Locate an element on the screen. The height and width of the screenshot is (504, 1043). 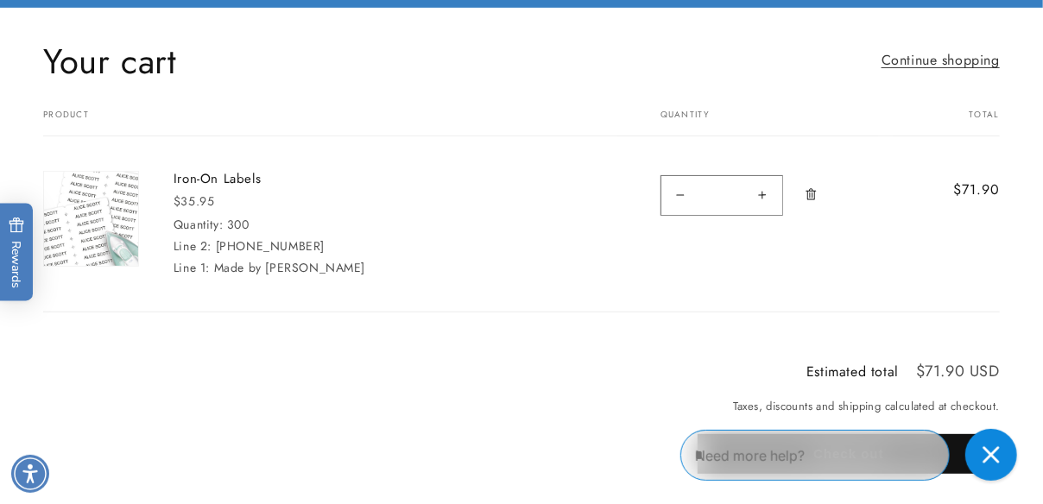
button: Close gorgias live chat is located at coordinates (311, 32).